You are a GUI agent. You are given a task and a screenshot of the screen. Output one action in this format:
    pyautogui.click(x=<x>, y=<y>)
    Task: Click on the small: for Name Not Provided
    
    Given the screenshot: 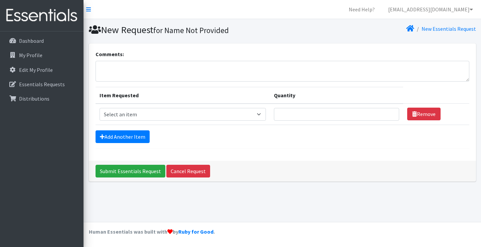 What is the action you would take?
    pyautogui.click(x=191, y=30)
    